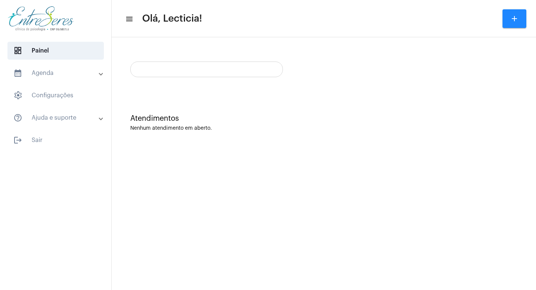 Image resolution: width=536 pixels, height=290 pixels. What do you see at coordinates (324, 128) in the screenshot?
I see `div: Nenhum atendimento em aberto.` at bounding box center [324, 128].